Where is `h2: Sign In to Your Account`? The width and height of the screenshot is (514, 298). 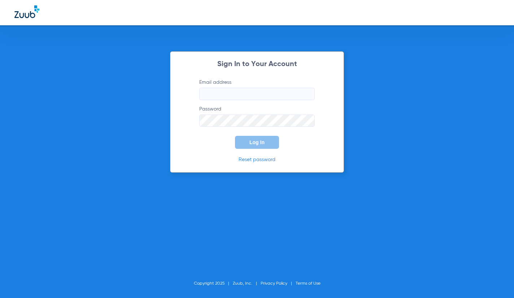
h2: Sign In to Your Account is located at coordinates (257, 64).